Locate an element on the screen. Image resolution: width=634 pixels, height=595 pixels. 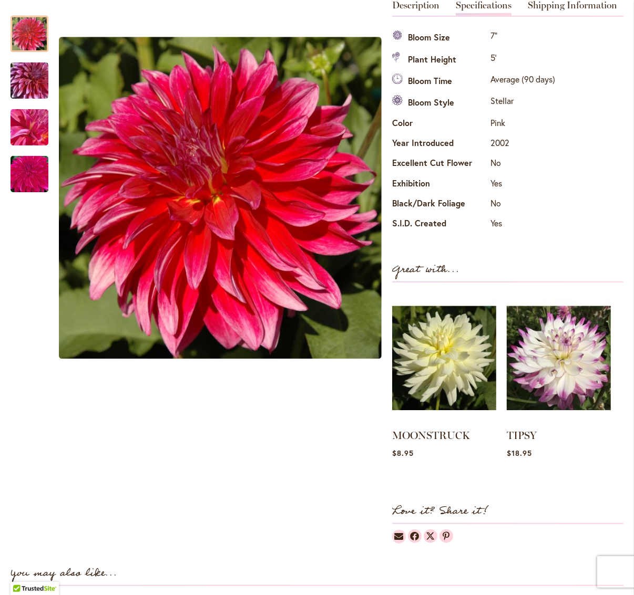
th: S.I.D. Created is located at coordinates (440, 225).